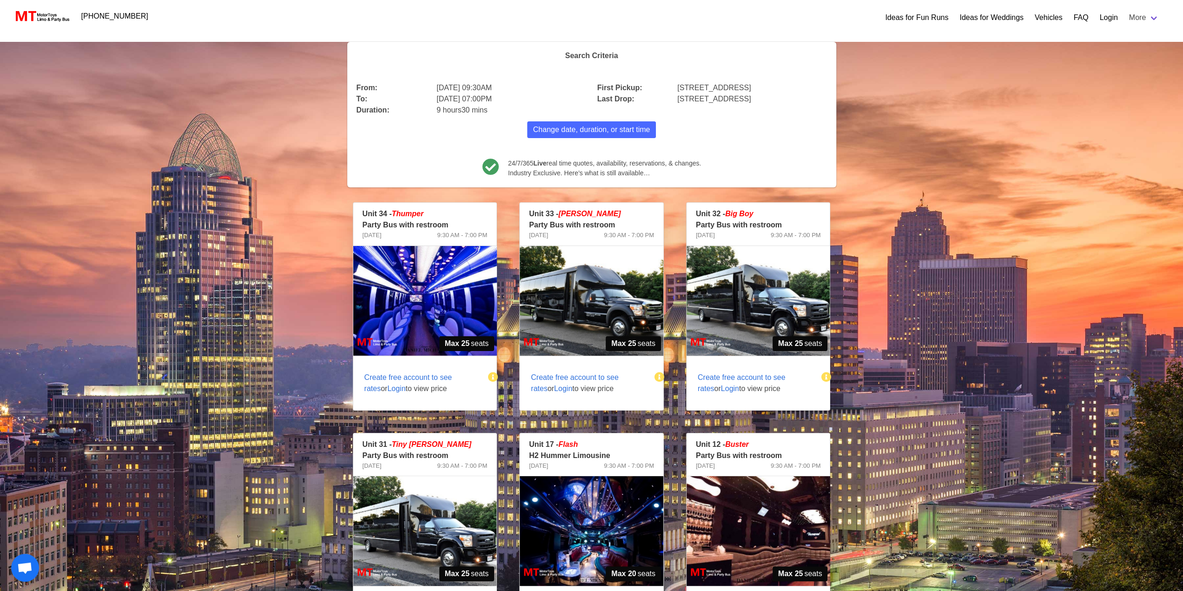  I want to click on img: 17%2002.jpg, so click(591, 531).